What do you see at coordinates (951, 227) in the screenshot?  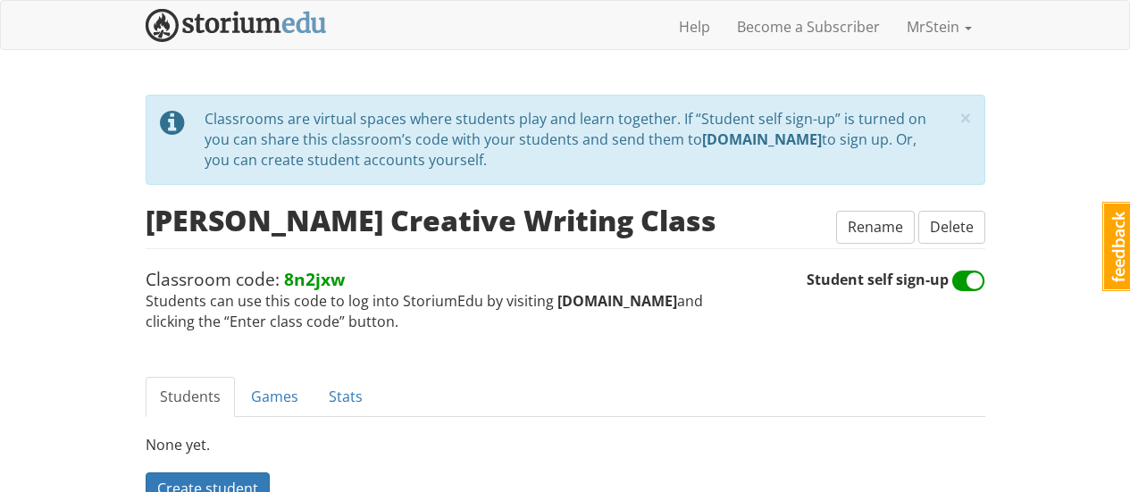 I see `button: Delete` at bounding box center [951, 227].